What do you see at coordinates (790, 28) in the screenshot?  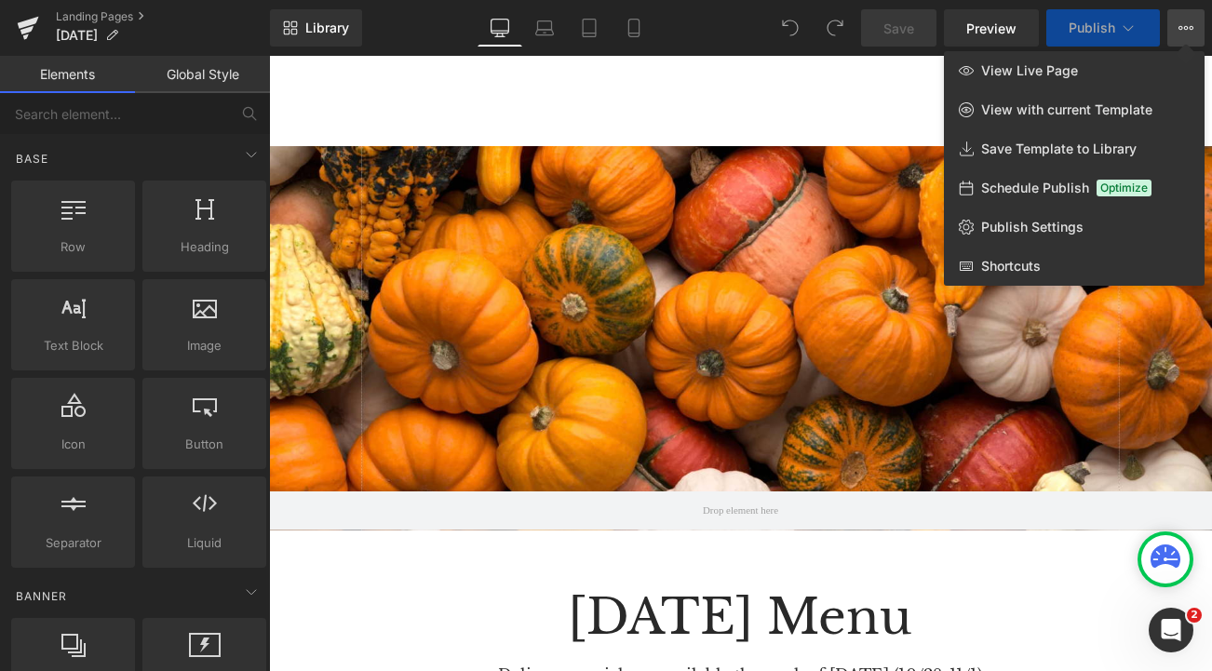 I see `button: Undo` at bounding box center [790, 28].